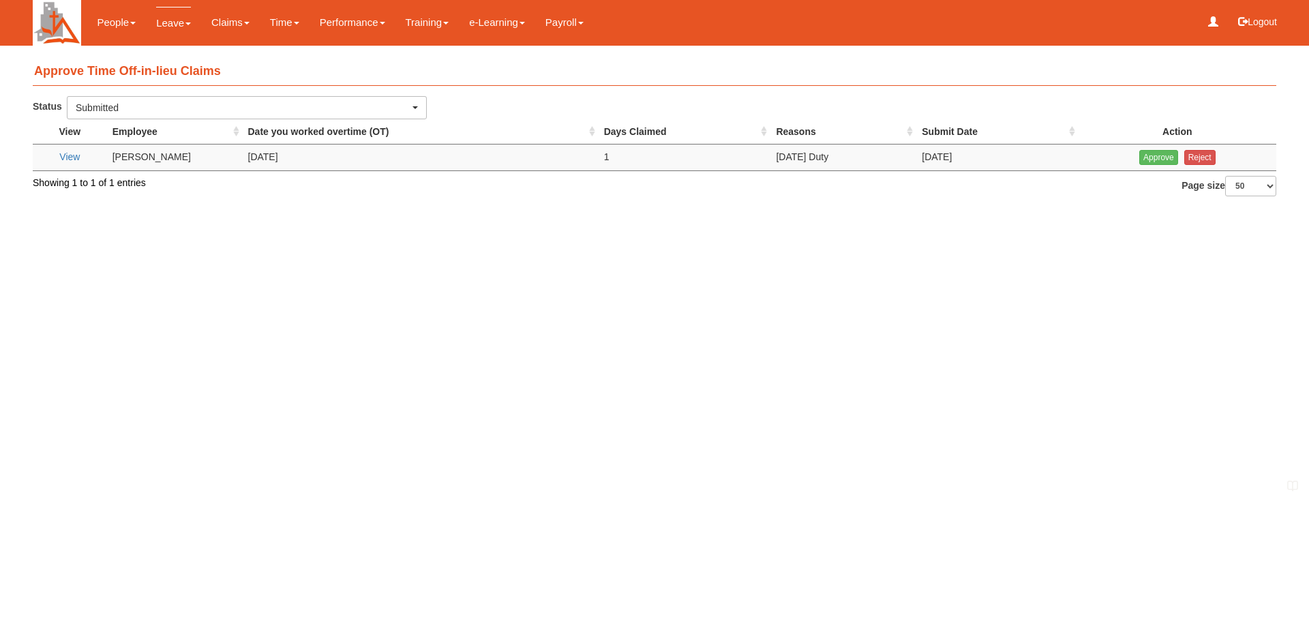 This screenshot has height=621, width=1309. Describe the element at coordinates (565, 23) in the screenshot. I see `a: Payroll` at that location.